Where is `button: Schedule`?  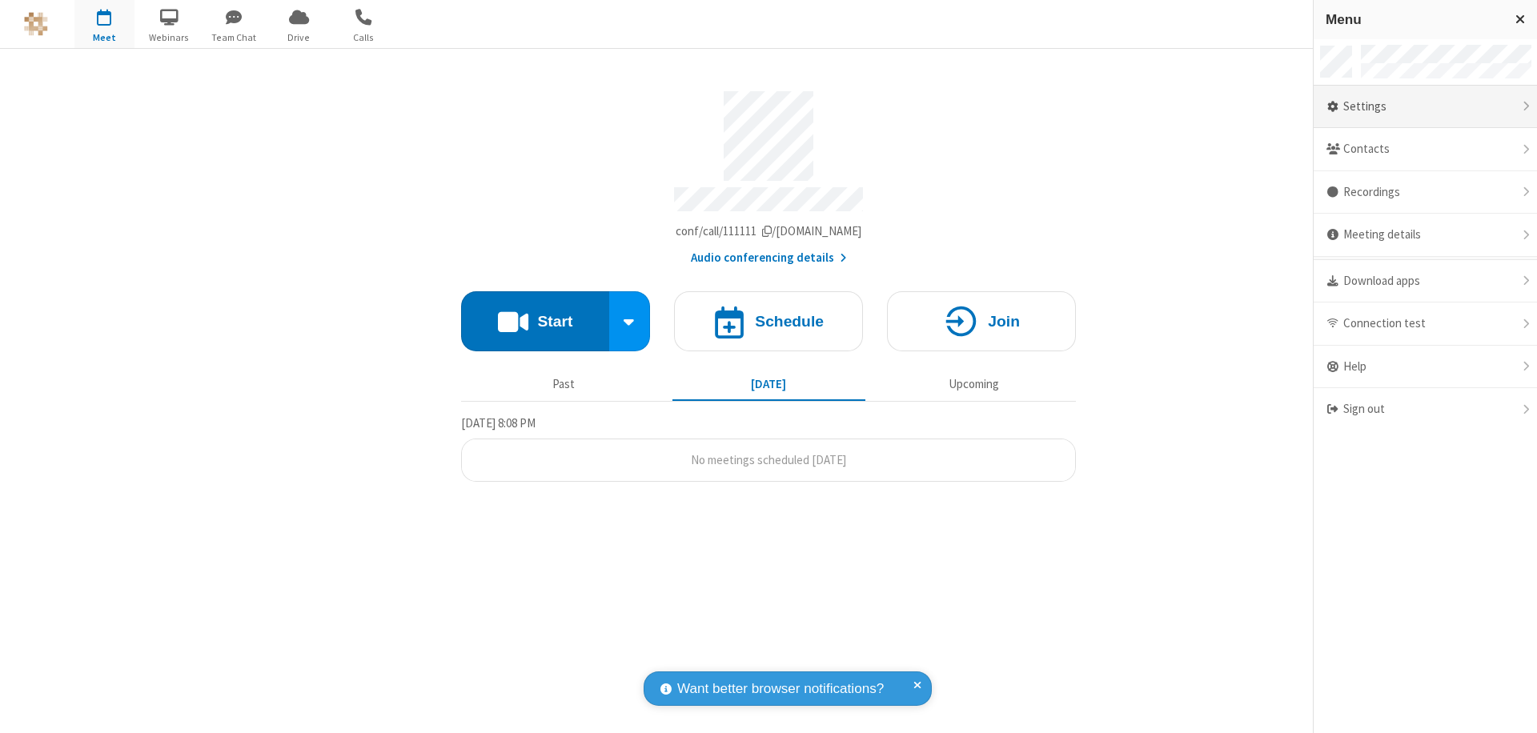 button: Schedule is located at coordinates (768, 321).